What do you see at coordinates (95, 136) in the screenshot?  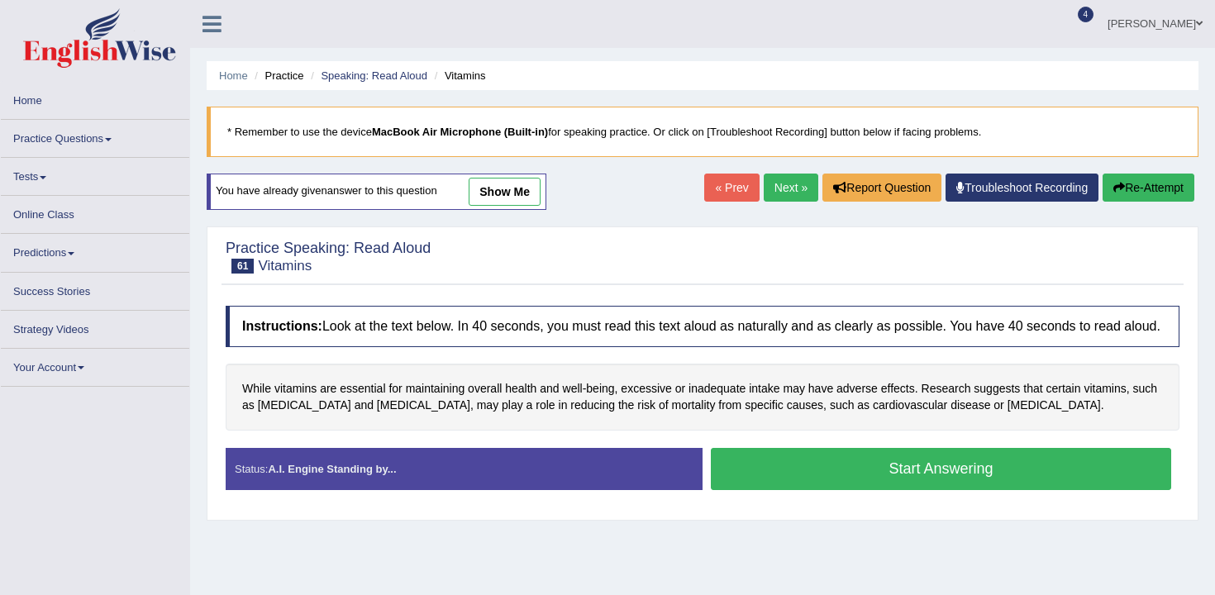 I see `a: Practice Questions` at bounding box center [95, 136].